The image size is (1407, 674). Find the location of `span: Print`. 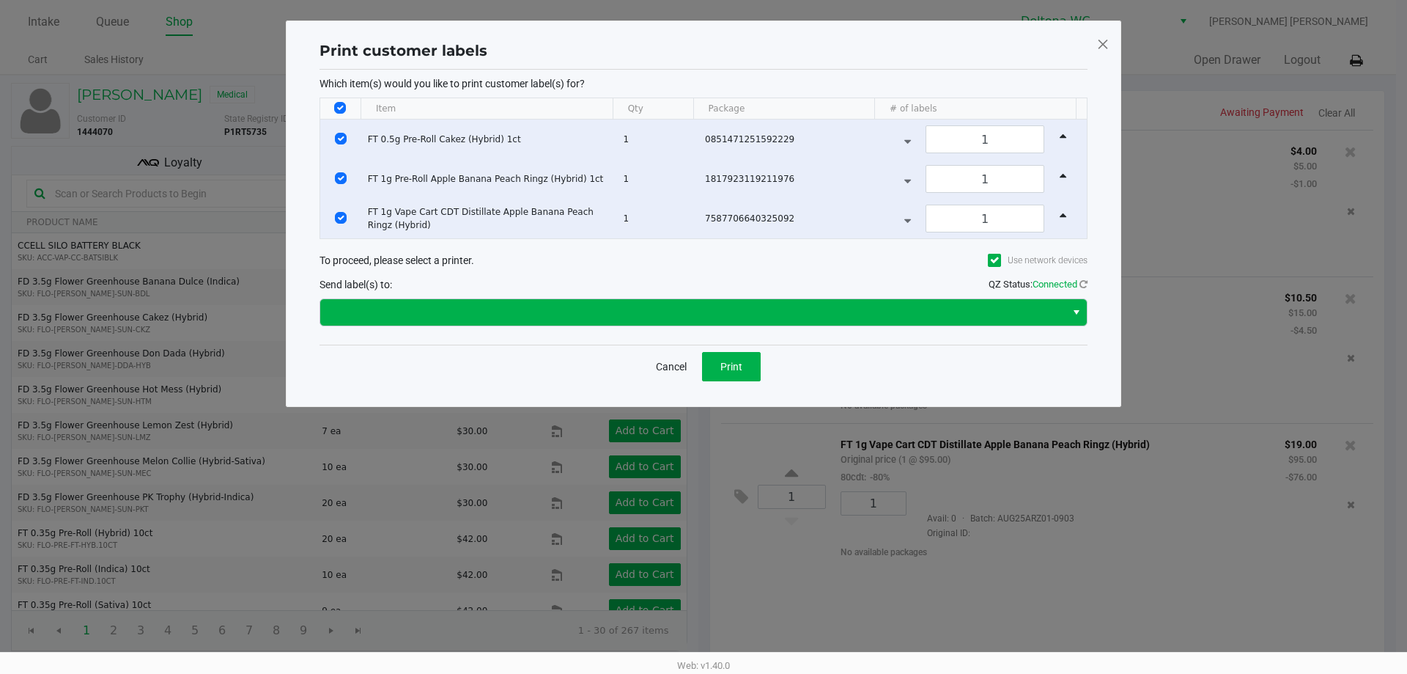

span: Print is located at coordinates (732, 367).